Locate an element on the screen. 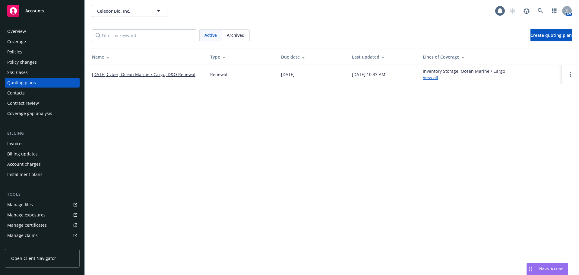 Image resolution: width=579 pixels, height=275 pixels. input: Filter by keyword... is located at coordinates (144, 35).